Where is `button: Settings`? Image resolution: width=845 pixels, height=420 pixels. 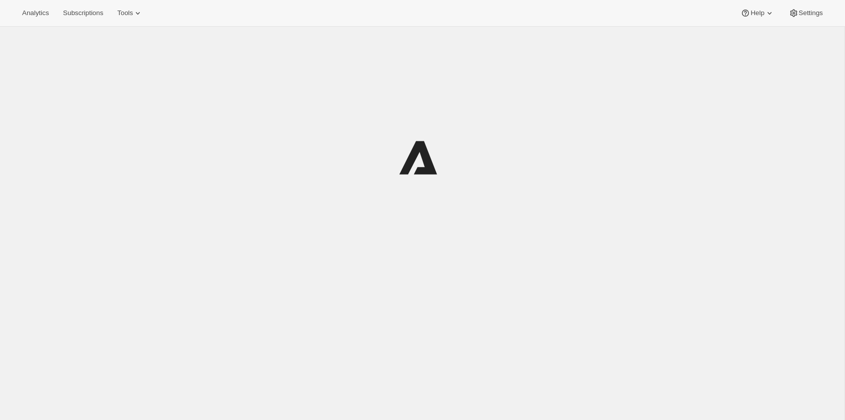
button: Settings is located at coordinates (806, 13).